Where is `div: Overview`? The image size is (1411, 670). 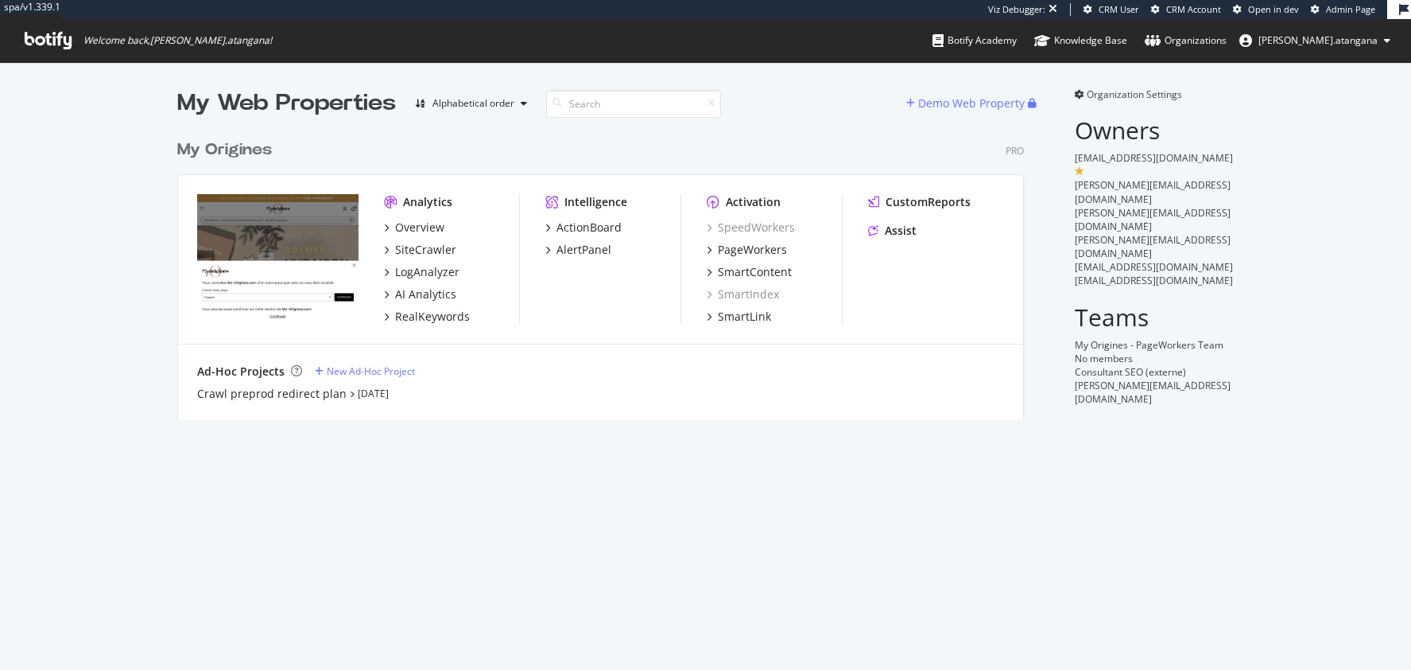
div: Overview is located at coordinates (420, 227).